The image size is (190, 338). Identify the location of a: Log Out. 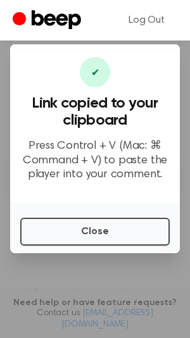
(146, 20).